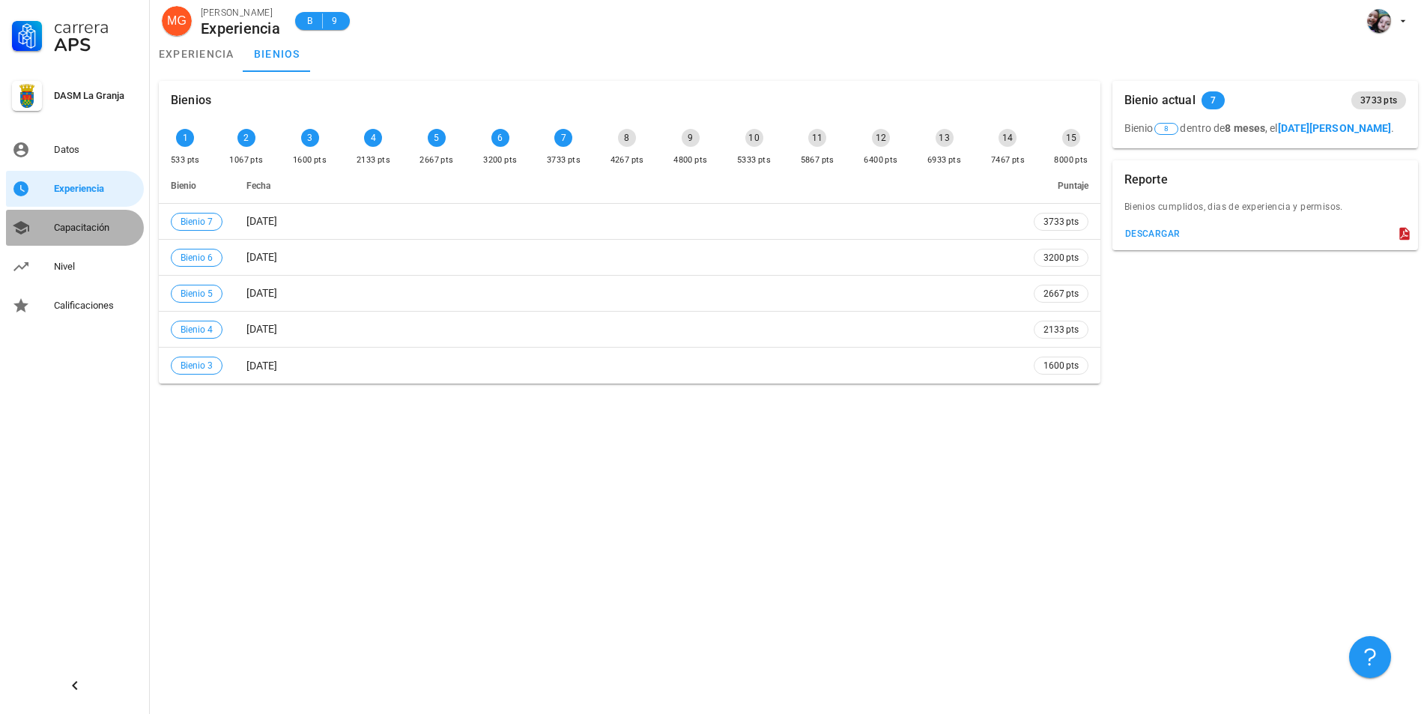 The image size is (1427, 714). Describe the element at coordinates (944, 160) in the screenshot. I see `div: 6933 pts` at that location.